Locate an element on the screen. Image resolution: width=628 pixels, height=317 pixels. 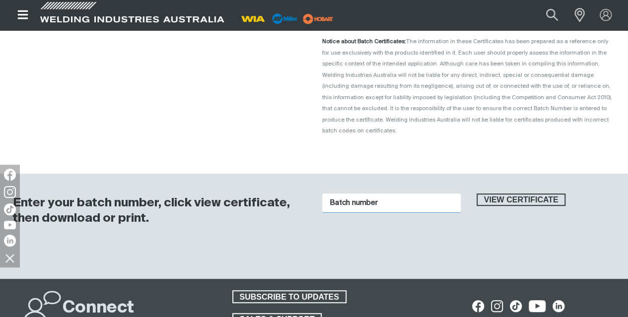
span: View certificate is located at coordinates (521, 200).